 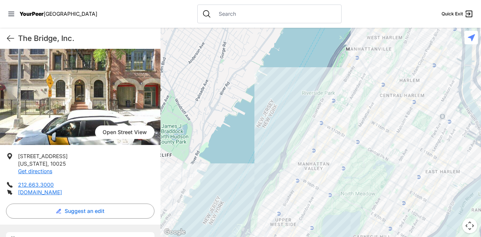 What do you see at coordinates (32, 14) in the screenshot?
I see `span: YourPeer` at bounding box center [32, 14].